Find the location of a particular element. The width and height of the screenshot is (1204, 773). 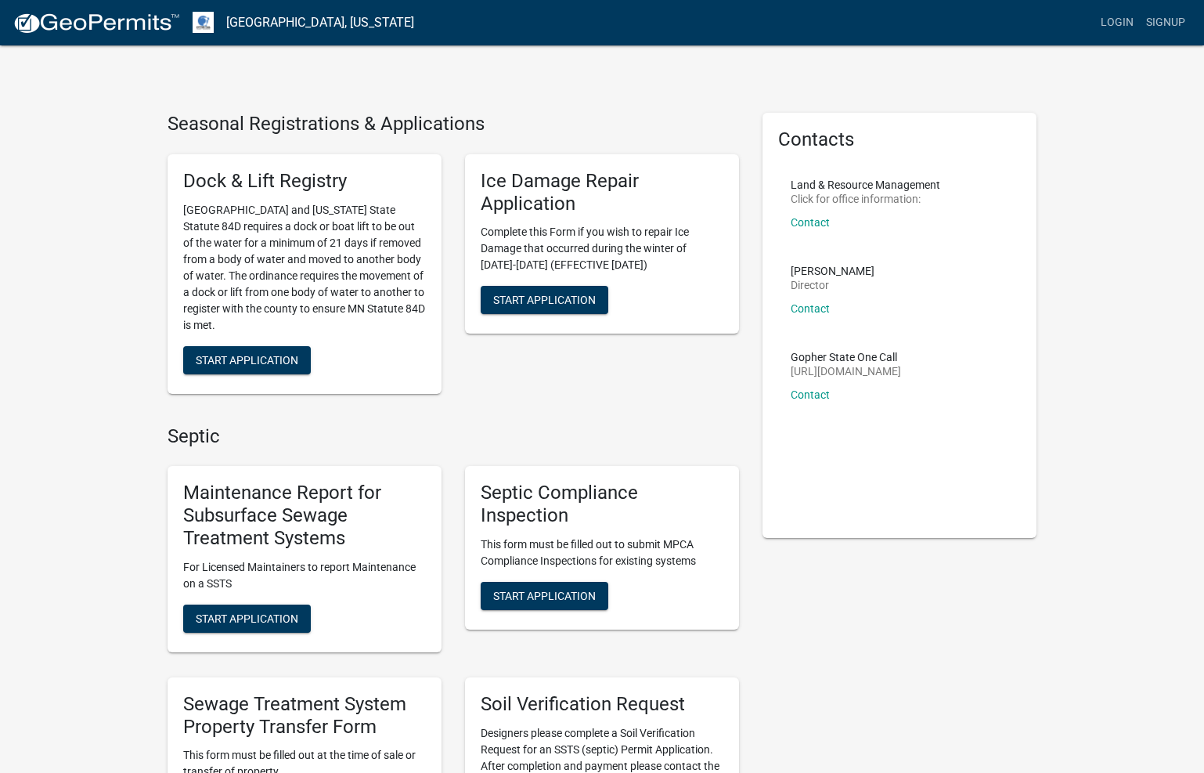

a: Signup is located at coordinates (1166, 23).